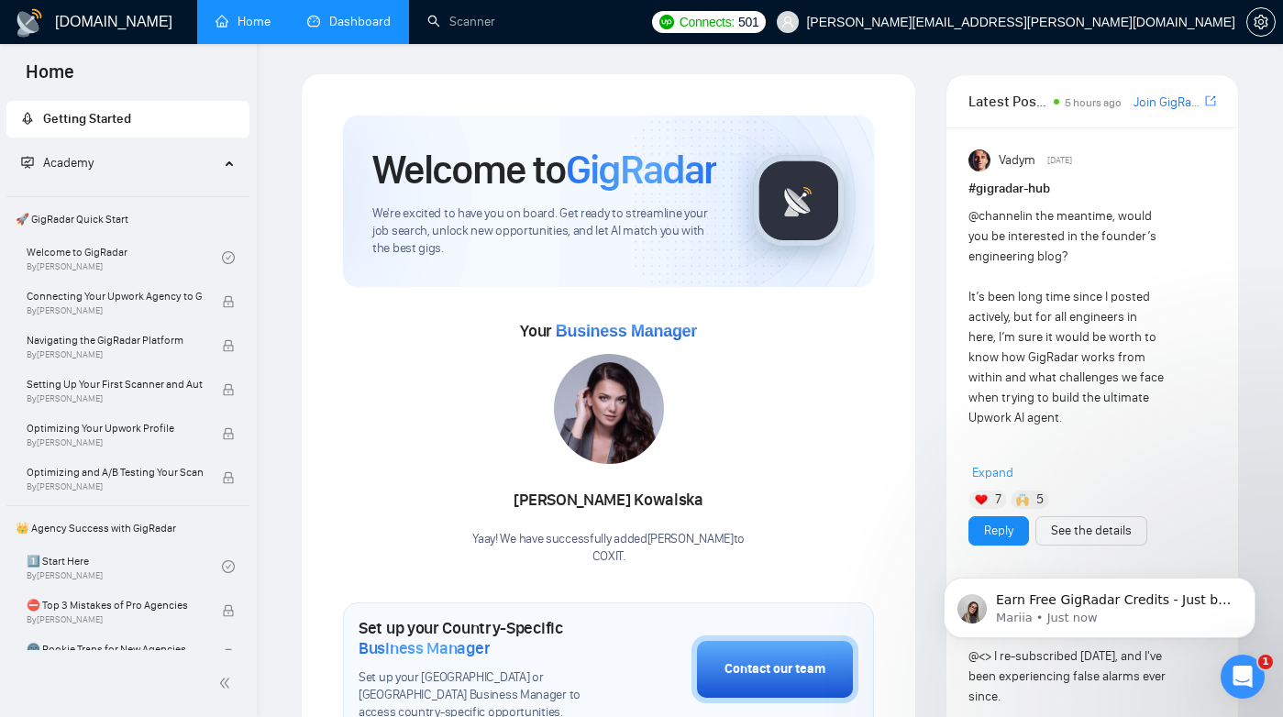  Describe the element at coordinates (998, 500) in the screenshot. I see `span: 7` at that location.